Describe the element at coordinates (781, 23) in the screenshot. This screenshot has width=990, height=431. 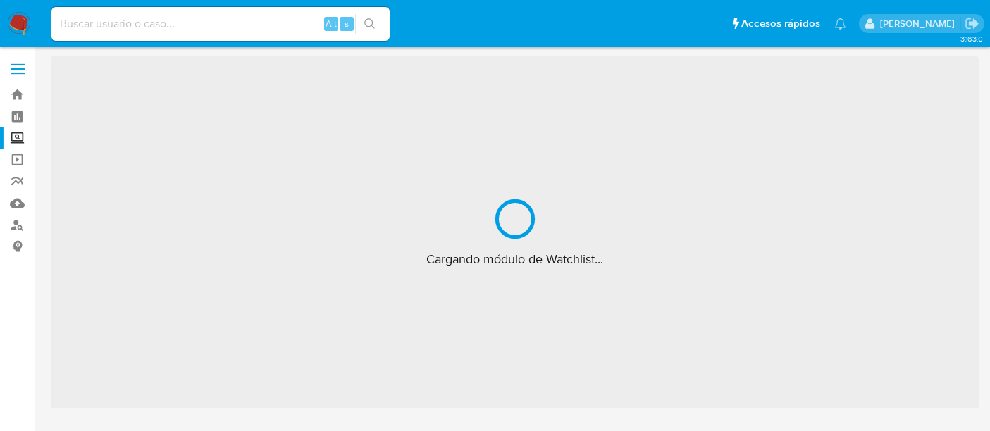
I see `span: Accesos rápidos` at that location.